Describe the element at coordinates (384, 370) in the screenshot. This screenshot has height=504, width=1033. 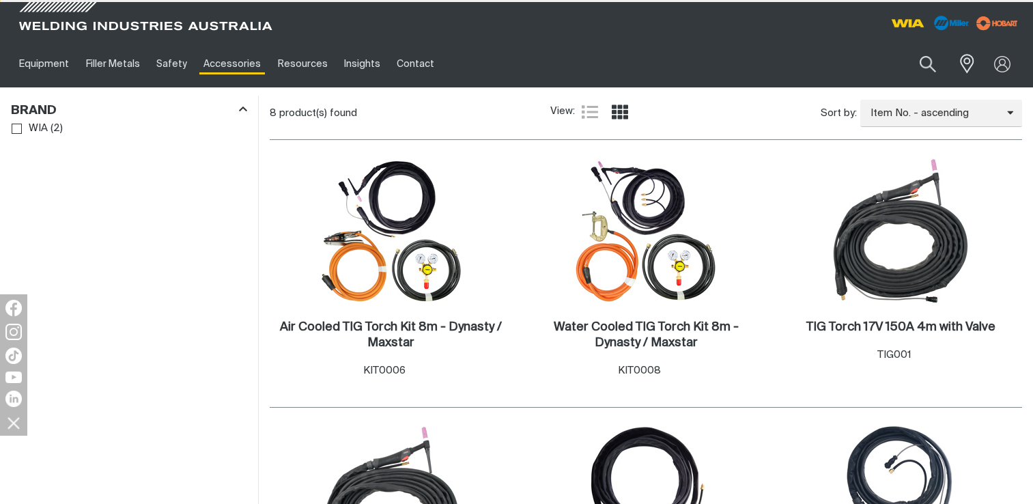
I see `span: KIT0006` at that location.